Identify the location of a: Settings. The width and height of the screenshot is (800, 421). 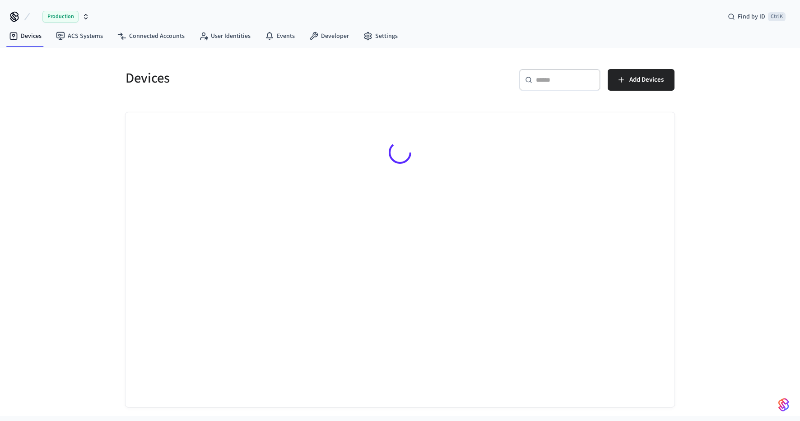
(381, 36).